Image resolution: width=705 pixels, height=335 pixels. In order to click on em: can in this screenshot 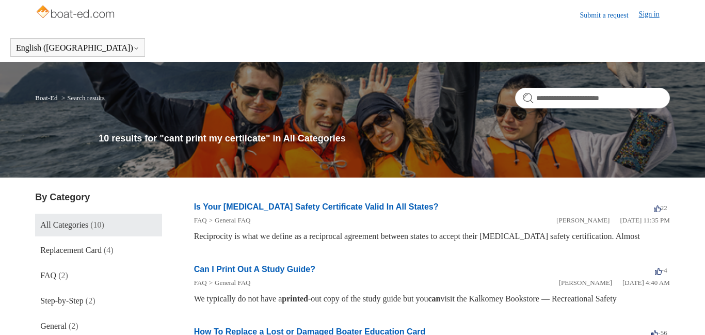, I will do `click(434, 298)`.